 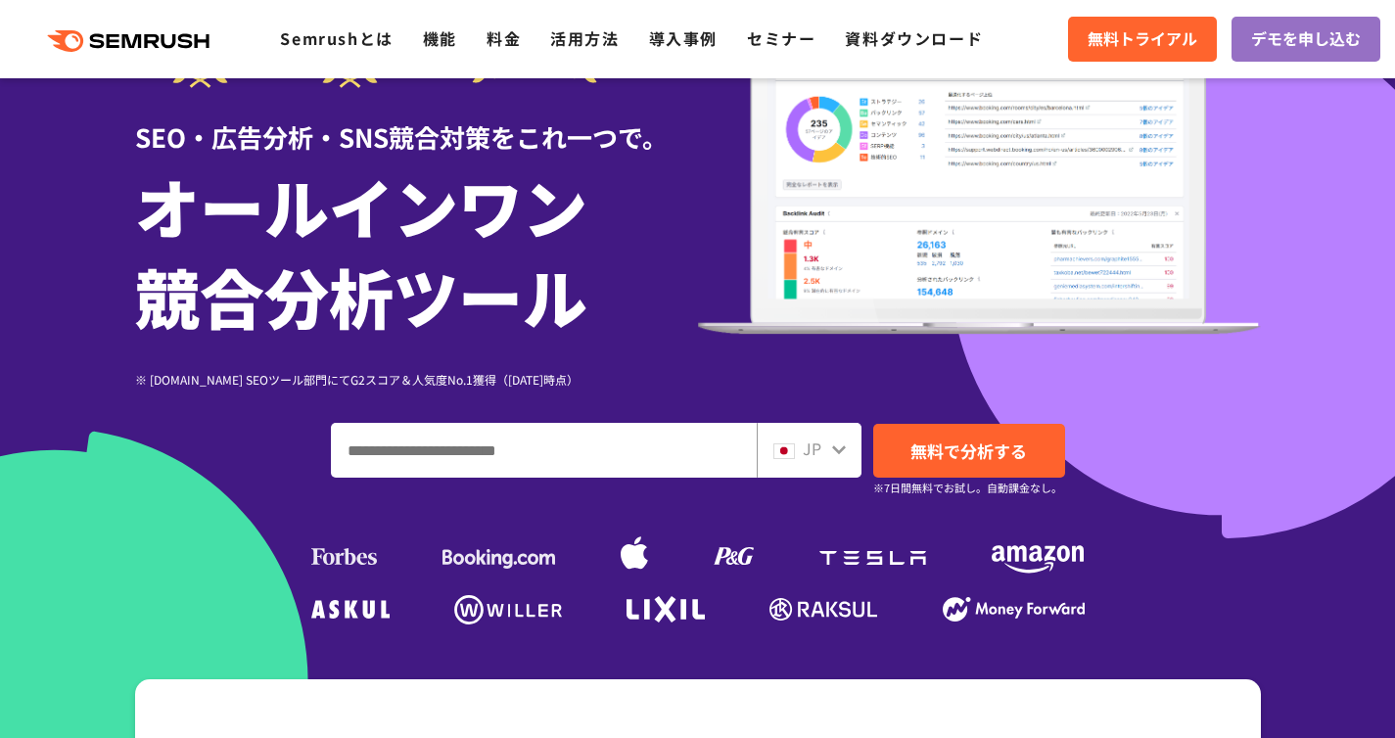 I want to click on input: ドメイン、キーワードまたはURLを入力してください, so click(x=543, y=450).